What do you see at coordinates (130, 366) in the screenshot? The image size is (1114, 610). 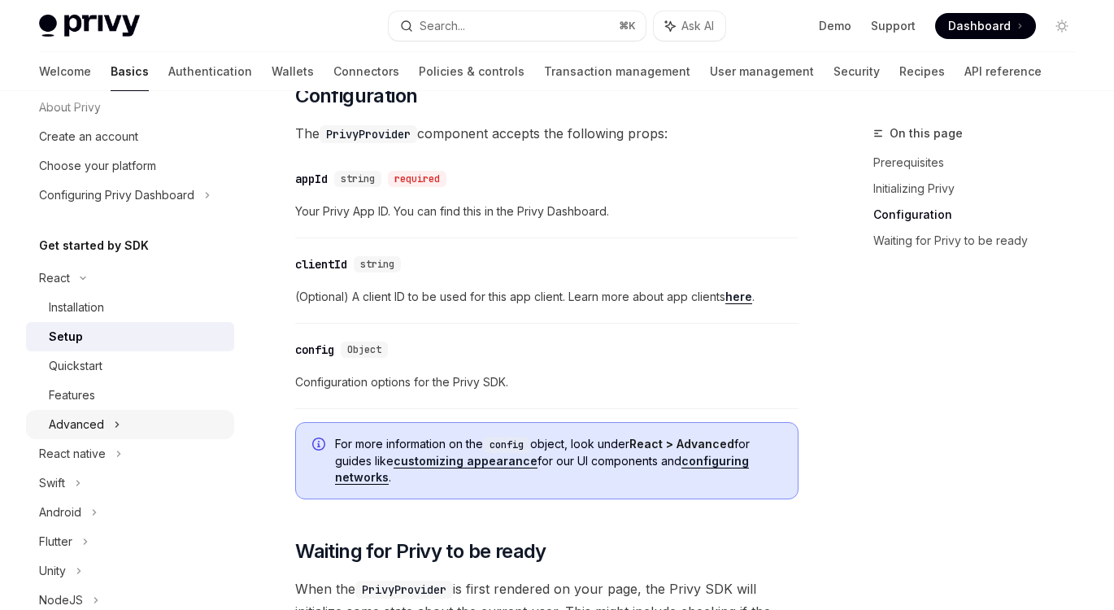 I see `a: Quickstart` at bounding box center [130, 366].